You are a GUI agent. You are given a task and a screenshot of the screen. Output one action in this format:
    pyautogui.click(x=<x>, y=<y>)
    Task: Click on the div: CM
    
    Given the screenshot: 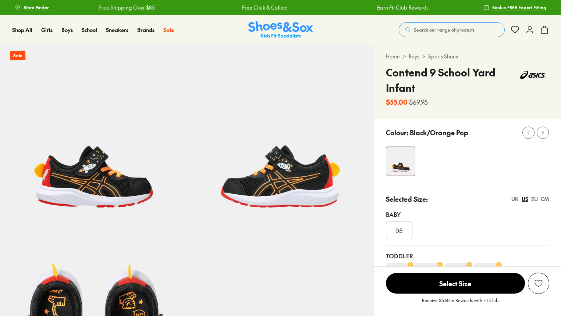 What is the action you would take?
    pyautogui.click(x=545, y=199)
    